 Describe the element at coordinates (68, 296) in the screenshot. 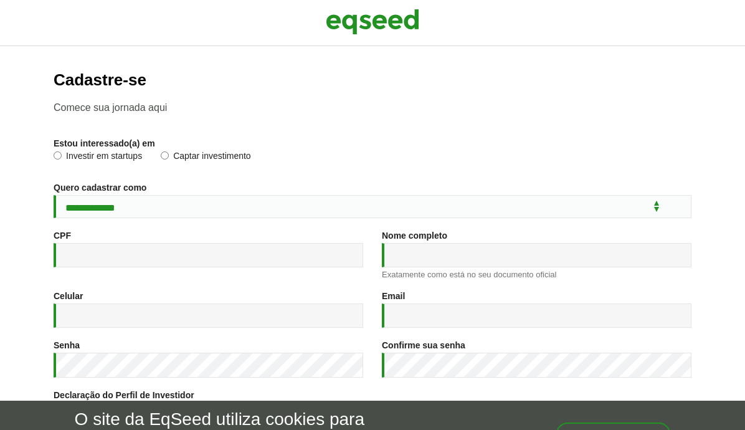

I see `label: Celular` at that location.